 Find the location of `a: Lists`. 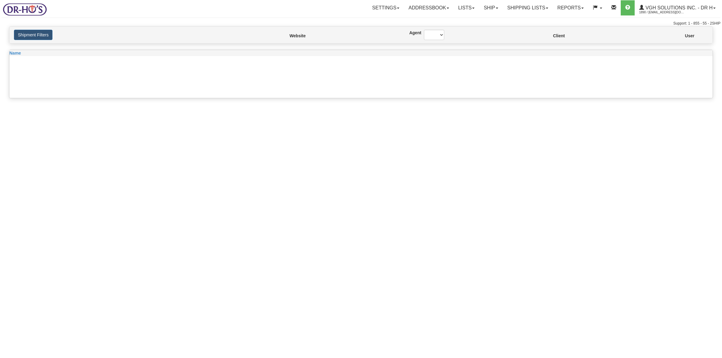

a: Lists is located at coordinates (466, 8).